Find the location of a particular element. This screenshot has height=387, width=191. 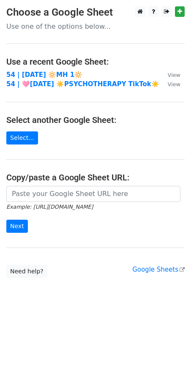

h4: Select another Google Sheet: is located at coordinates (96, 120).